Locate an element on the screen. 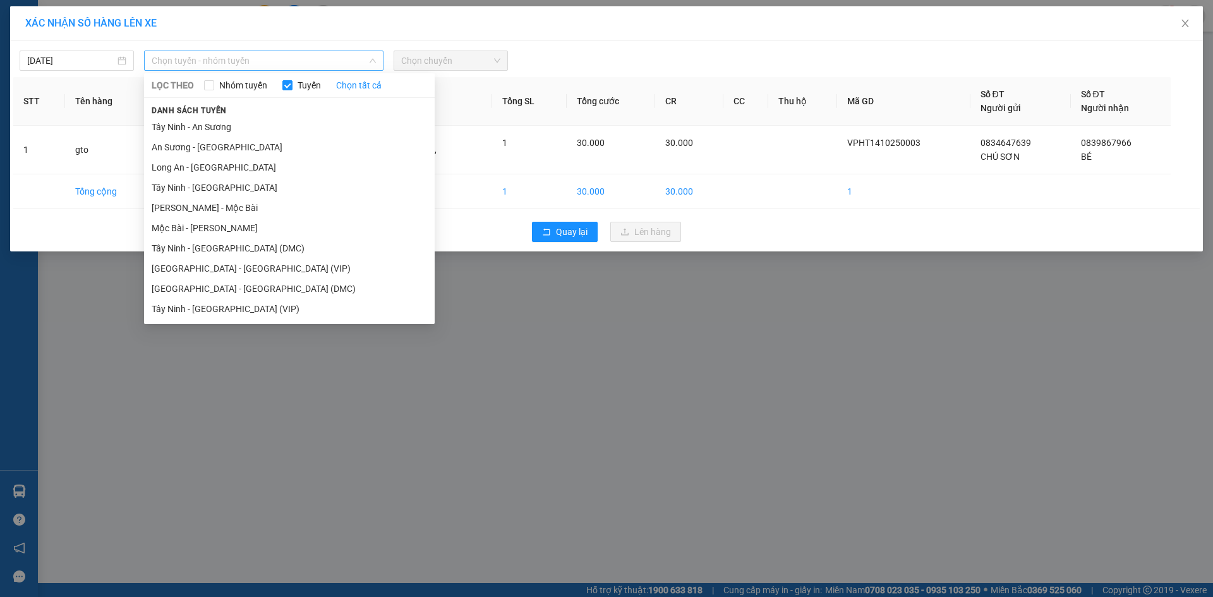 This screenshot has height=597, width=1213. th: CR is located at coordinates (689, 101).